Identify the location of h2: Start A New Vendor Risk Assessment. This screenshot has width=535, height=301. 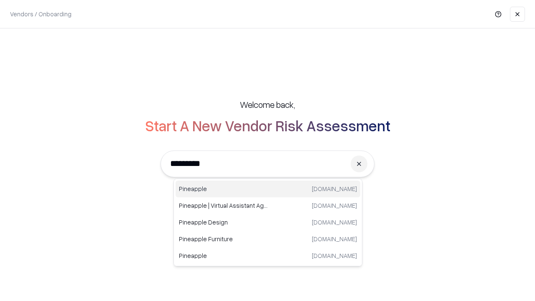
(268, 125).